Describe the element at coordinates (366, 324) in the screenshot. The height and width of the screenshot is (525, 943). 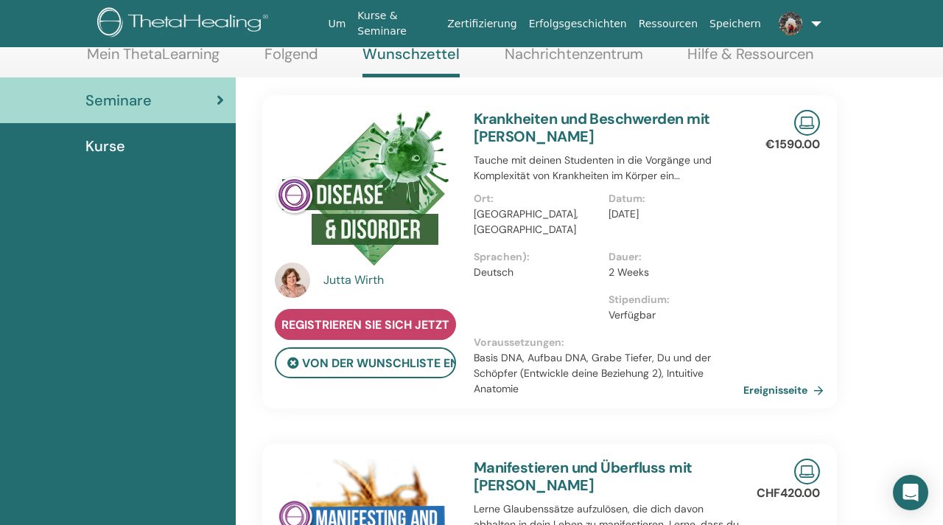
I see `span: Registrieren Sie sich jetzt` at that location.